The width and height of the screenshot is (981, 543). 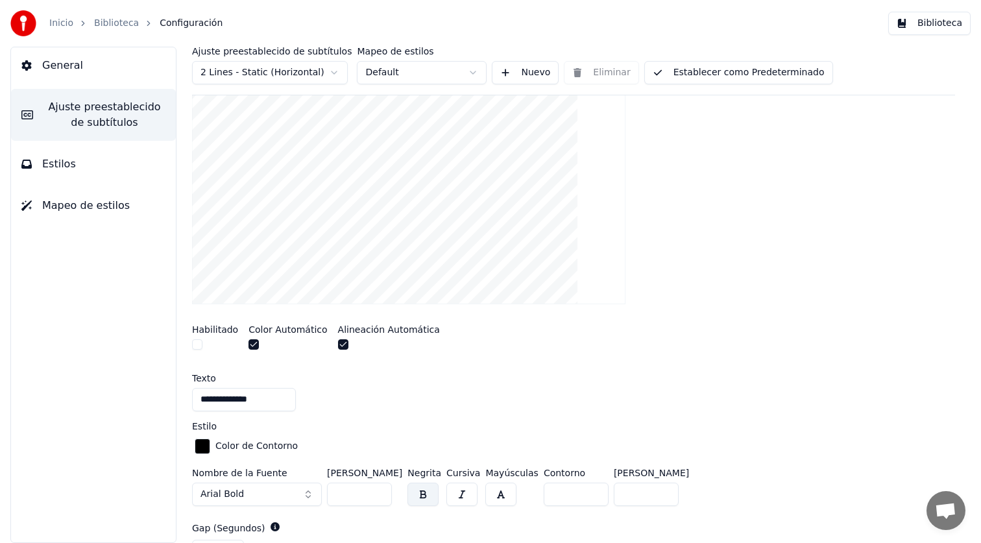 What do you see at coordinates (215, 330) in the screenshot?
I see `label: Habilitado` at bounding box center [215, 330].